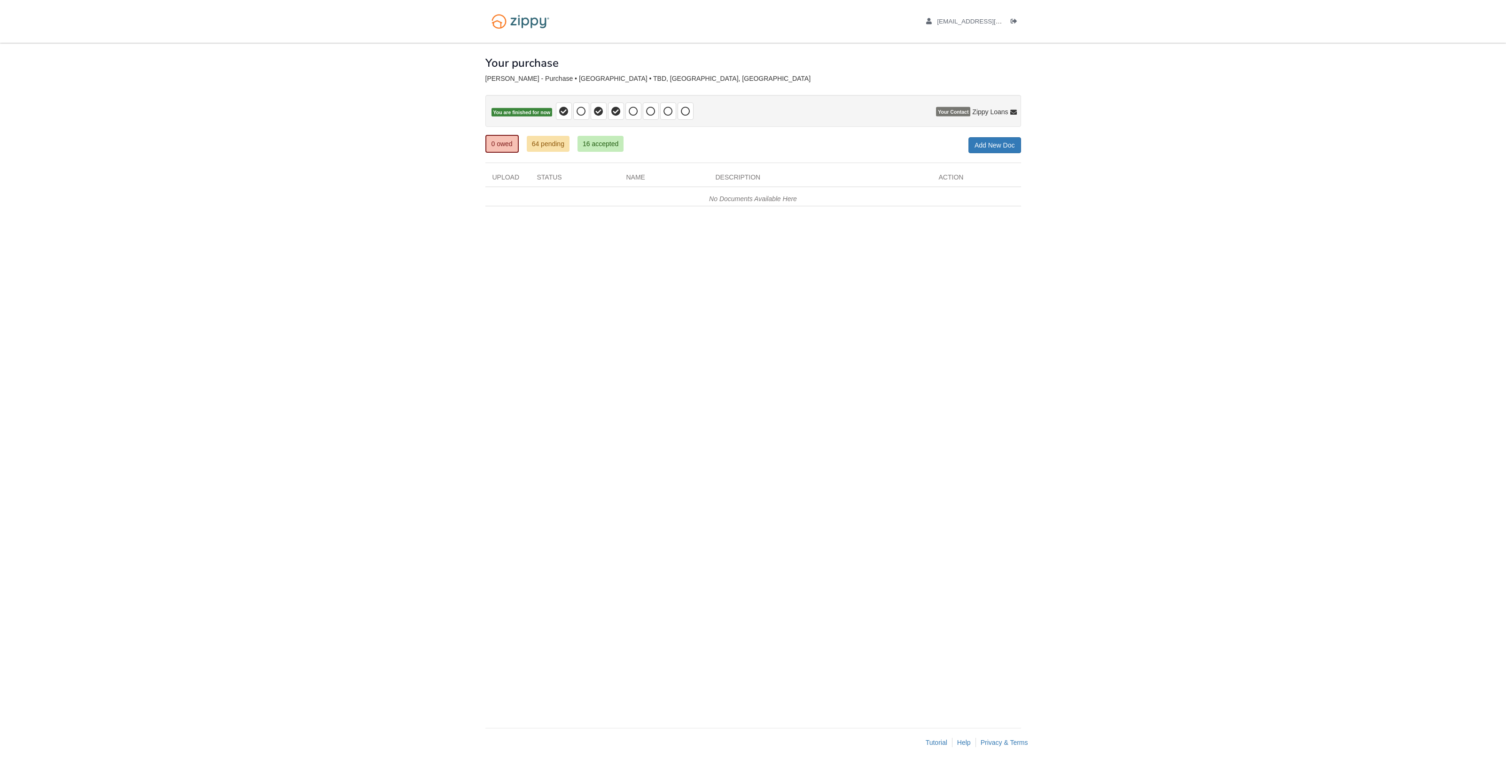 This screenshot has height=766, width=1506. I want to click on a: 16 accepted, so click(600, 144).